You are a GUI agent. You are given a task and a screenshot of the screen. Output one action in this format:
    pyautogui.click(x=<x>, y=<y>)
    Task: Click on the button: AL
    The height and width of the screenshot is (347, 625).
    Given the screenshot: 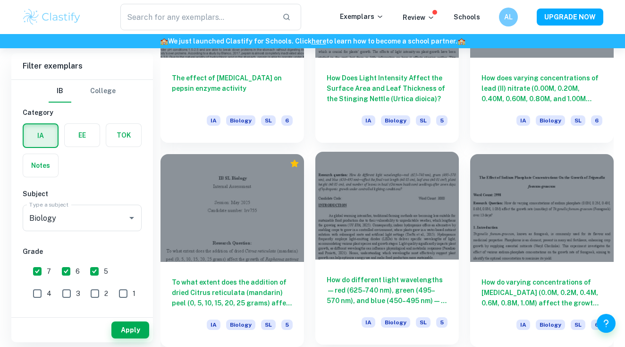 What is the action you would take?
    pyautogui.click(x=509, y=17)
    